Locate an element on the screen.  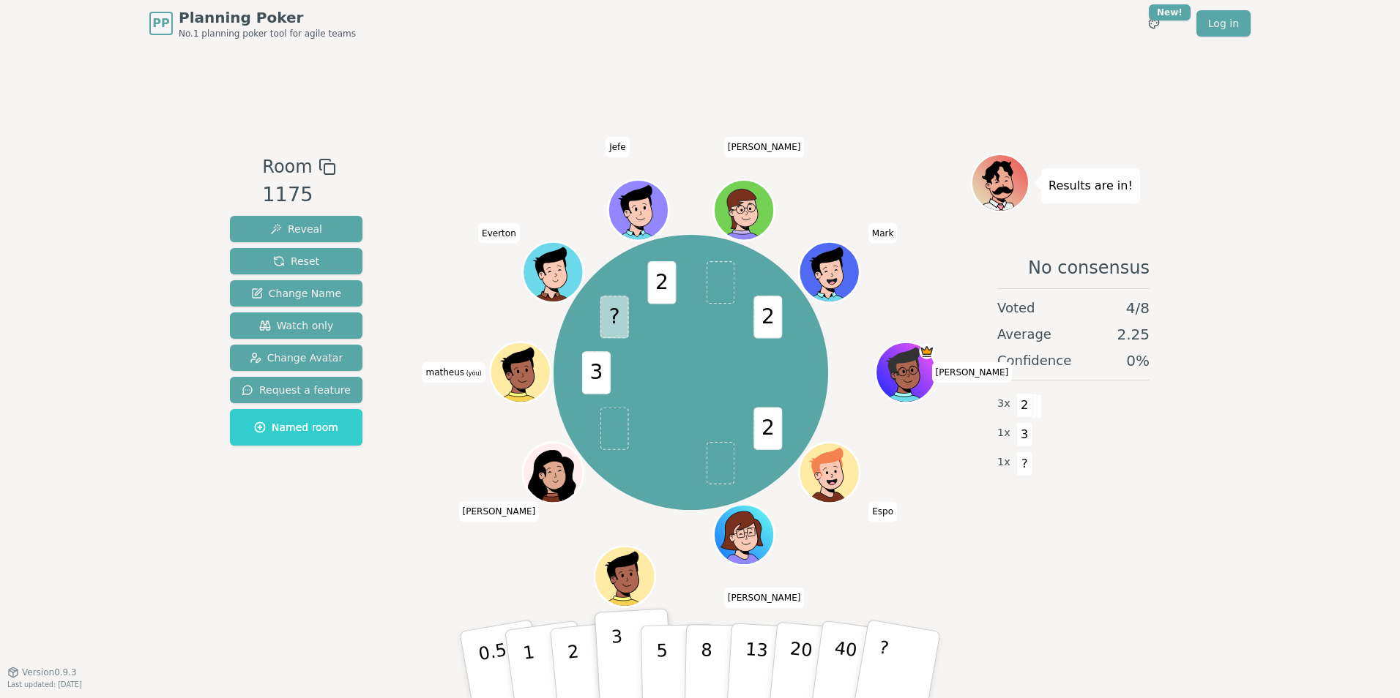
p: Results are in! is located at coordinates (1090, 186).